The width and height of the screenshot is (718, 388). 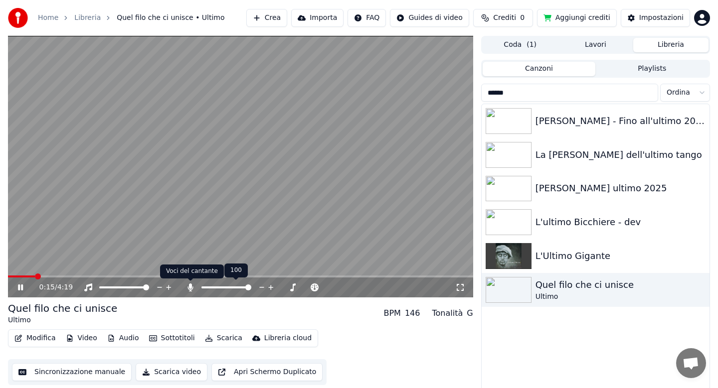 What do you see at coordinates (652, 69) in the screenshot?
I see `button: Playlists` at bounding box center [652, 69].